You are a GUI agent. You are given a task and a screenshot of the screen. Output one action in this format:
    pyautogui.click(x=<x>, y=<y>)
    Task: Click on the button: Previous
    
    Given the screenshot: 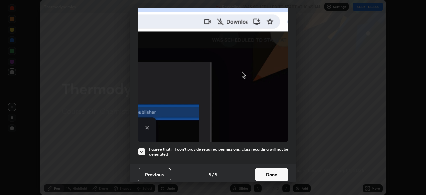 What is the action you would take?
    pyautogui.click(x=154, y=174)
    